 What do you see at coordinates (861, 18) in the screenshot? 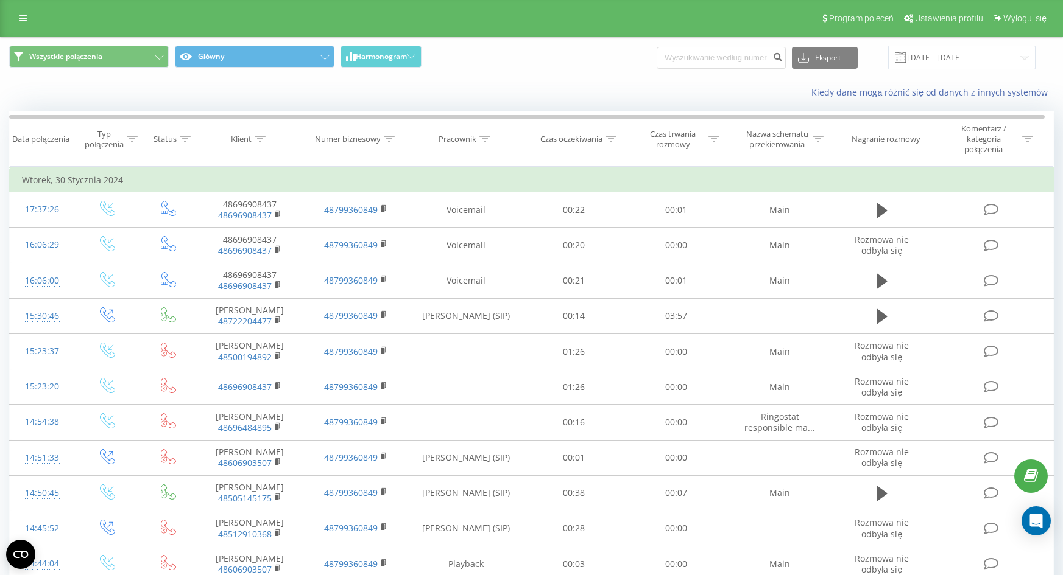
I see `span: Program poleceń` at bounding box center [861, 18].